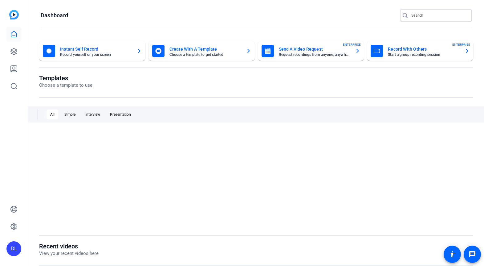 Image resolution: width=484 pixels, height=266 pixels. What do you see at coordinates (311, 51) in the screenshot?
I see `button: Send A Video RequestRequest recordings from anyone, anywhereENTERPRISE` at bounding box center [311, 51].